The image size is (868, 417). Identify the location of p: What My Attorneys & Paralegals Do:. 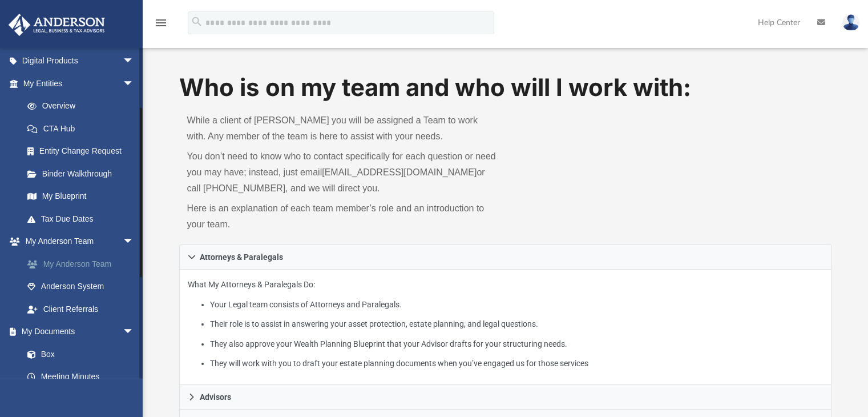
(506, 324).